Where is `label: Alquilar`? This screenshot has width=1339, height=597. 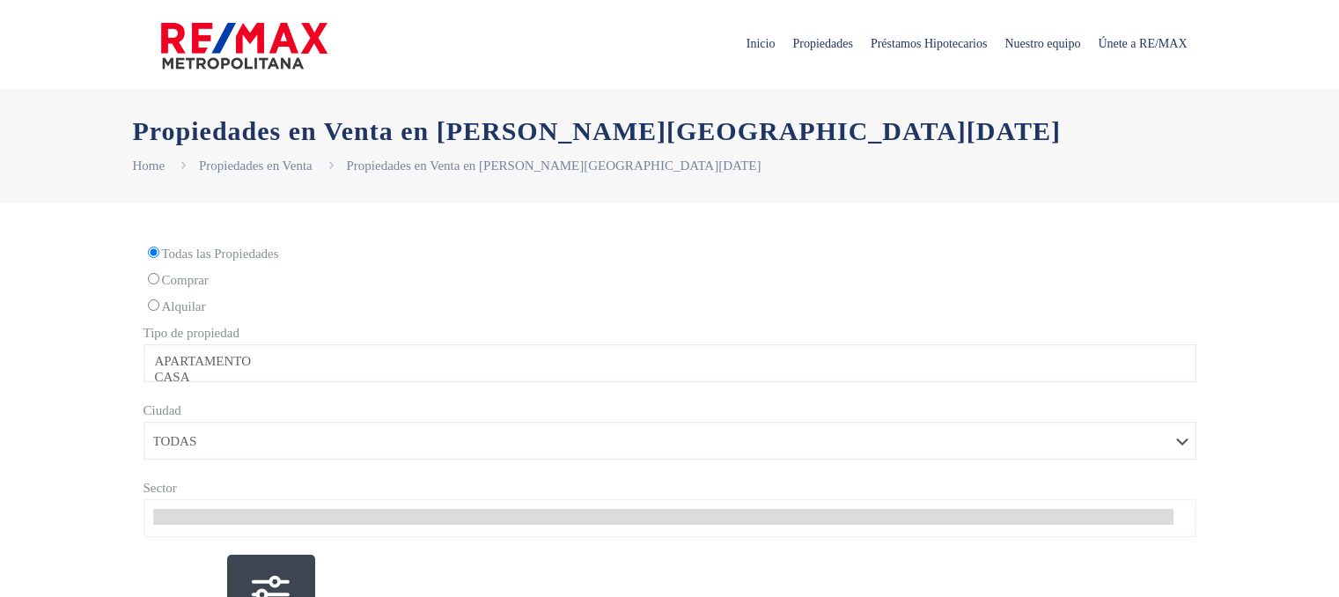 label: Alquilar is located at coordinates (670, 306).